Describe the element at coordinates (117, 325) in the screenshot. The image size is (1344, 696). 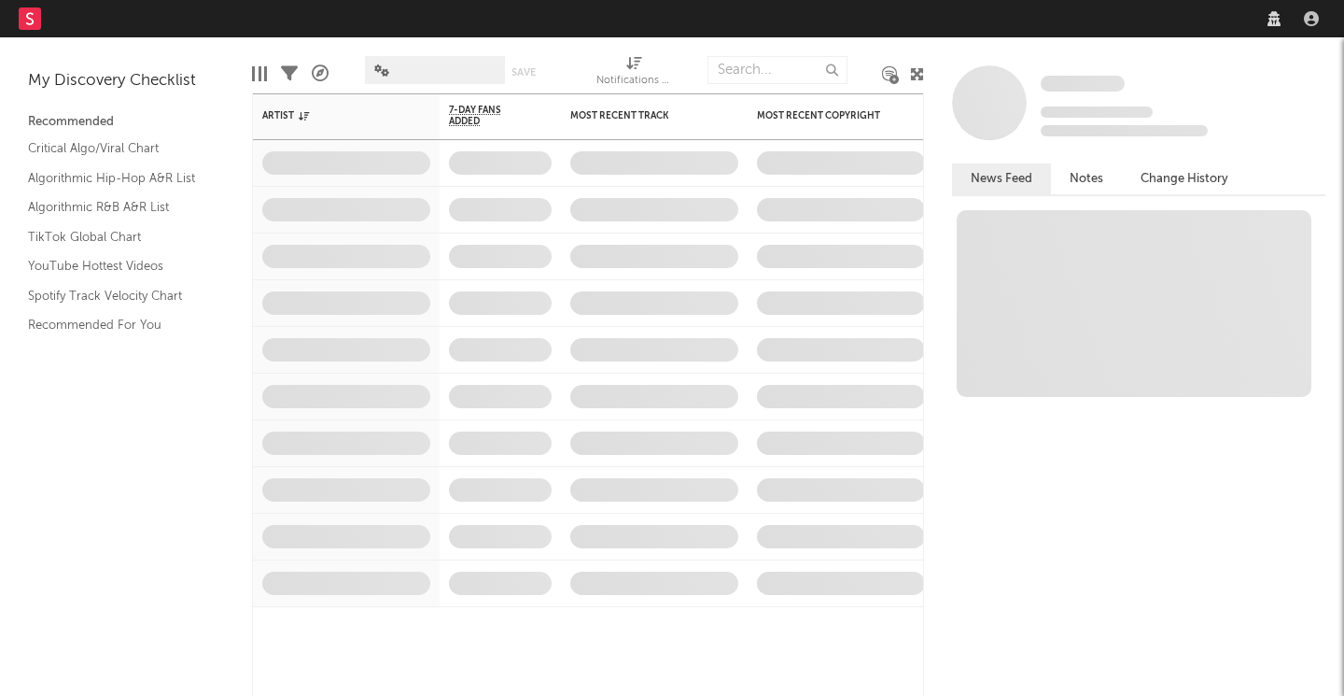
I see `a: Recommended For You` at that location.